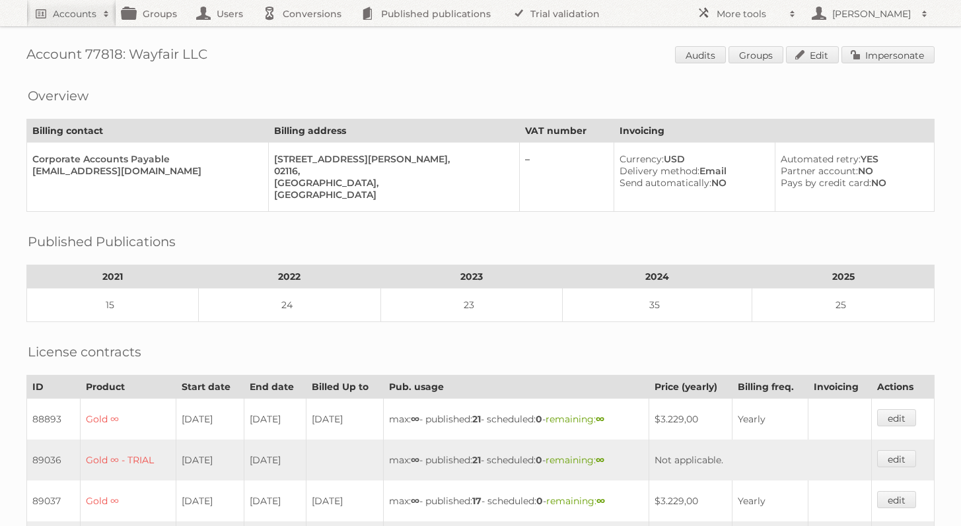  What do you see at coordinates (54, 387) in the screenshot?
I see `th: ID` at bounding box center [54, 387].